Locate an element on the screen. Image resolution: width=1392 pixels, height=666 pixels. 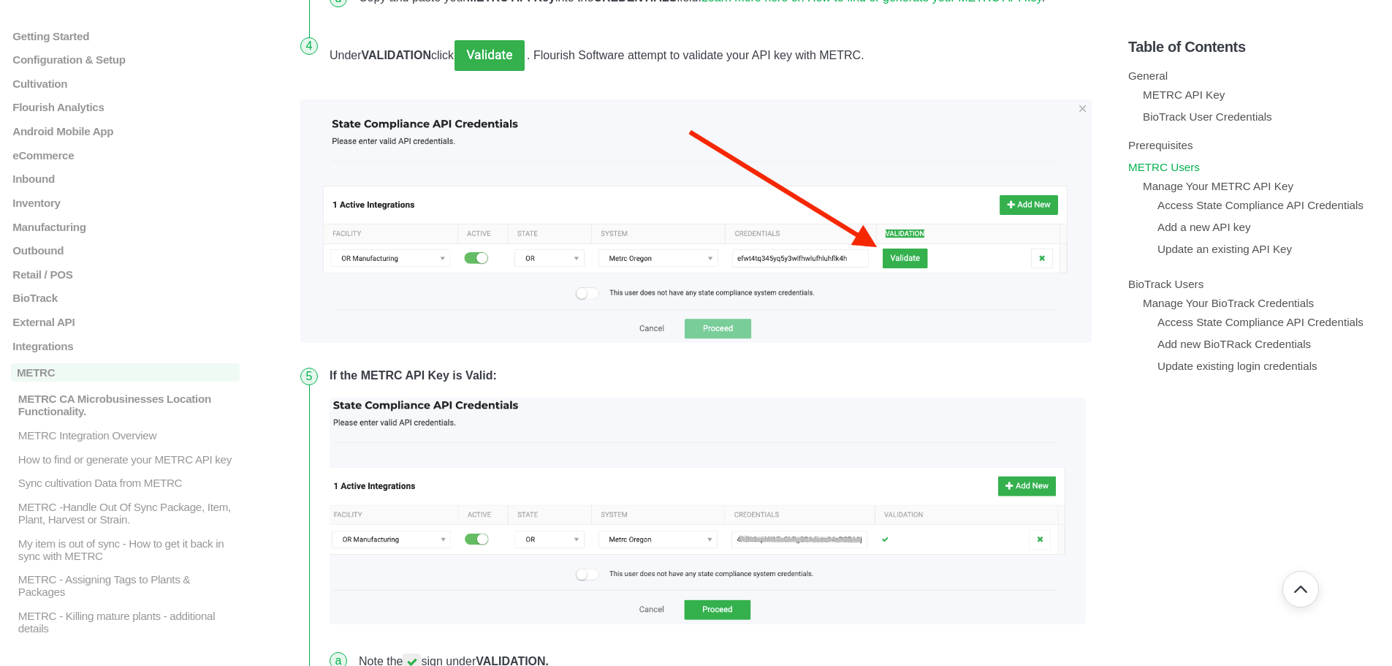
p: Outbound is located at coordinates (125, 250).